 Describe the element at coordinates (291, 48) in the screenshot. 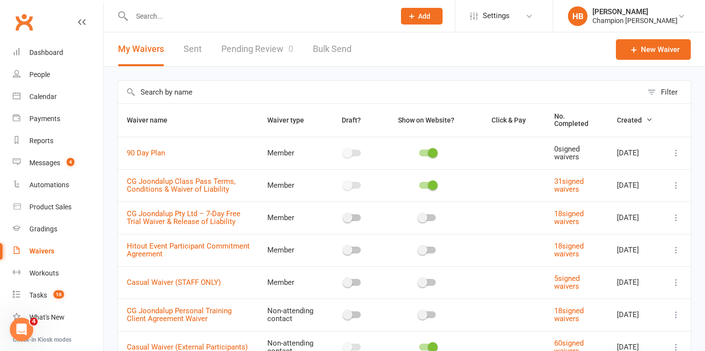

I see `span: 0` at that location.